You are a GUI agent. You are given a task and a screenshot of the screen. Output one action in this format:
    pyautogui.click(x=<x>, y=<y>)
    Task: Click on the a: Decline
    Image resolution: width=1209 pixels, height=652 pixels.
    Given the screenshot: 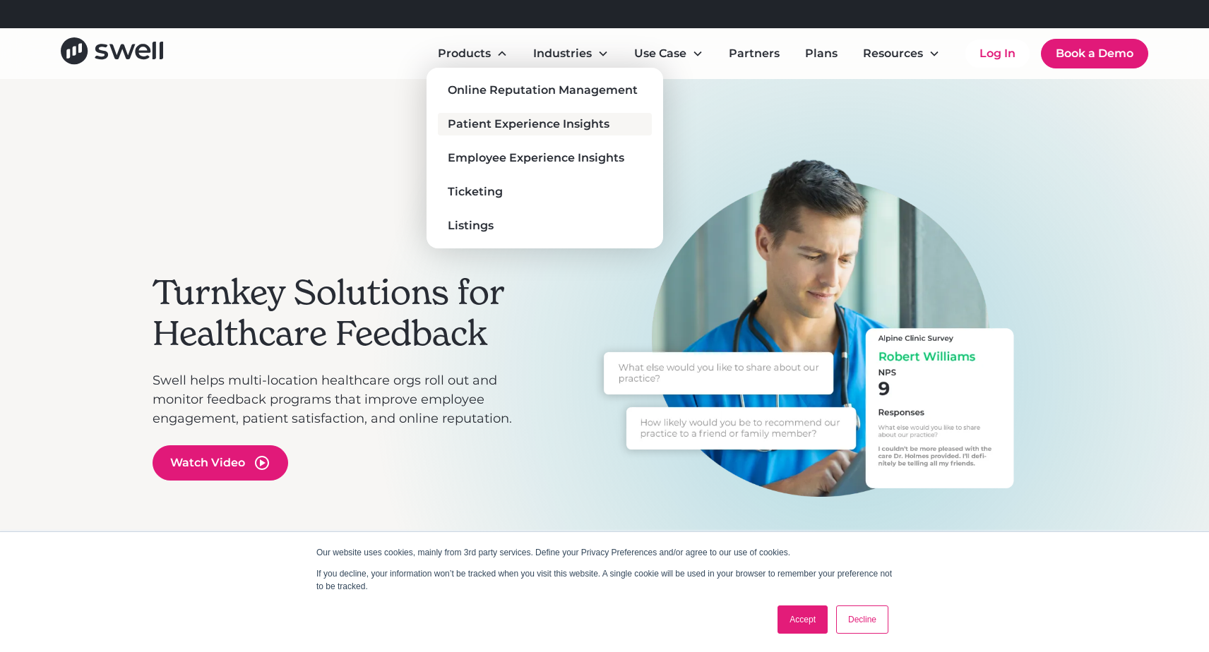 What is the action you would take?
    pyautogui.click(x=862, y=620)
    